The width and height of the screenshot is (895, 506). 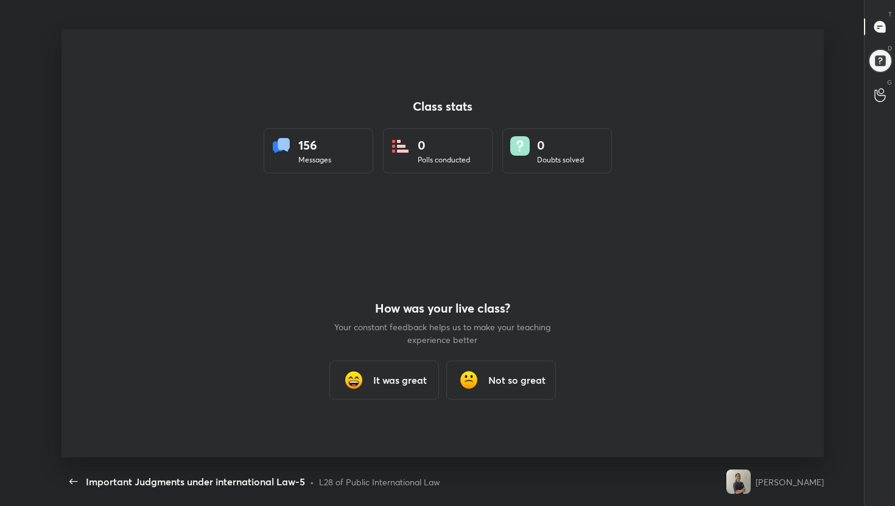 What do you see at coordinates (560, 160) in the screenshot?
I see `div: Doubts solved` at bounding box center [560, 160].